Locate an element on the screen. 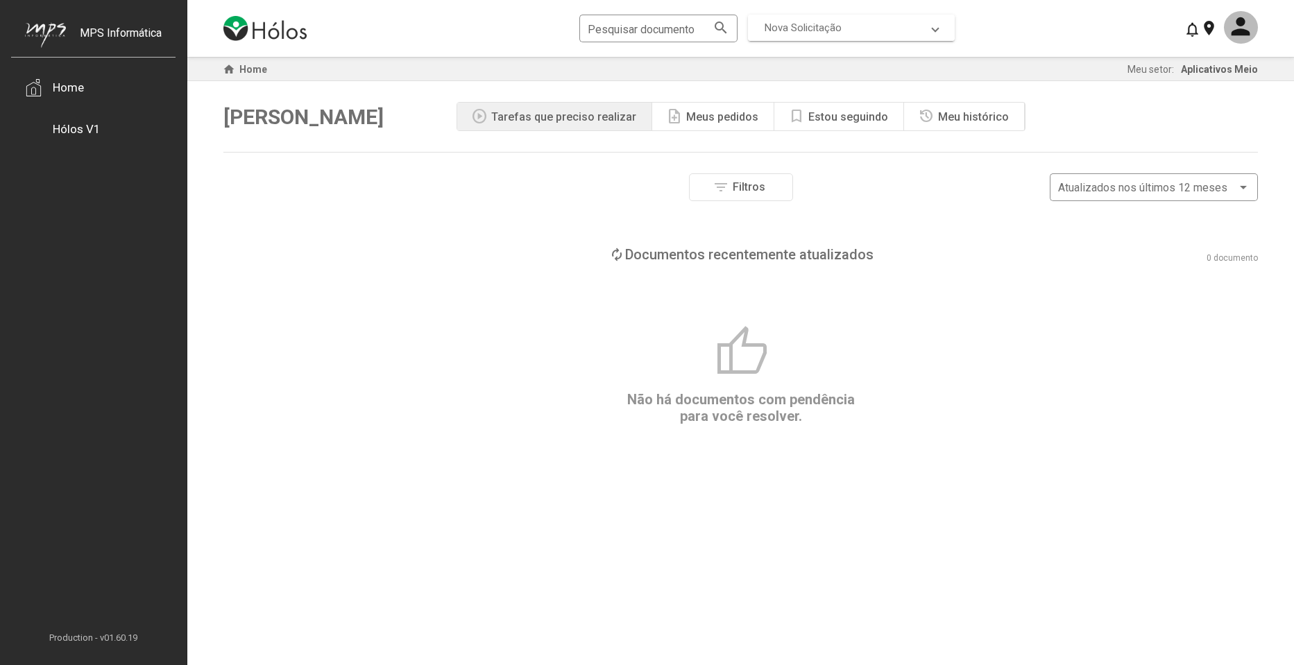 The image size is (1294, 665). div: 0 documento is located at coordinates (1232, 258).